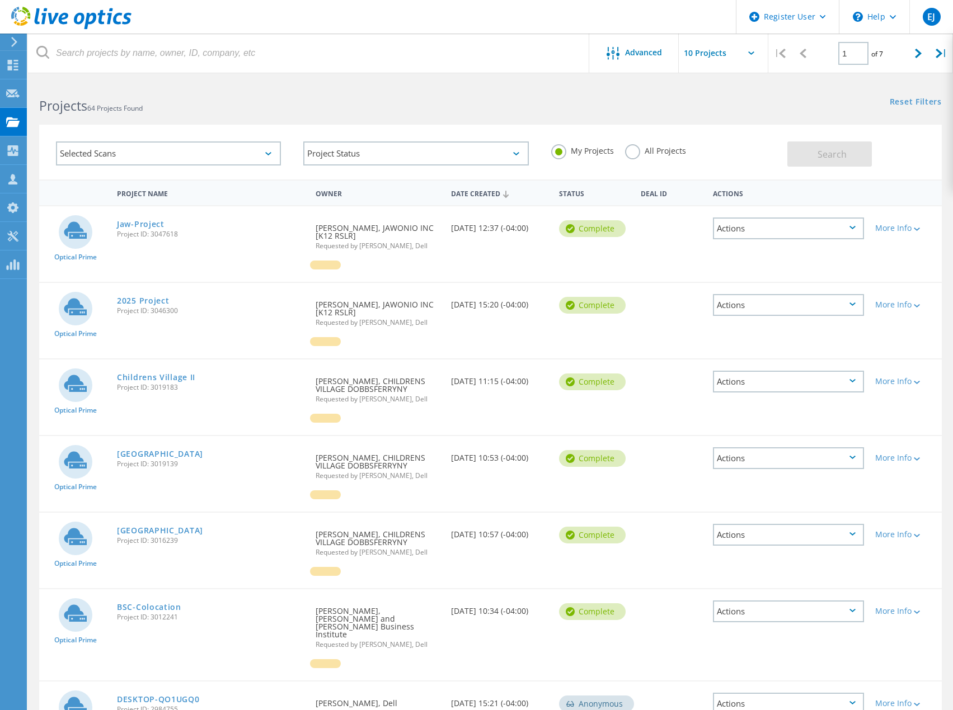 This screenshot has height=710, width=953. Describe the element at coordinates (378, 192) in the screenshot. I see `div: Owner` at that location.